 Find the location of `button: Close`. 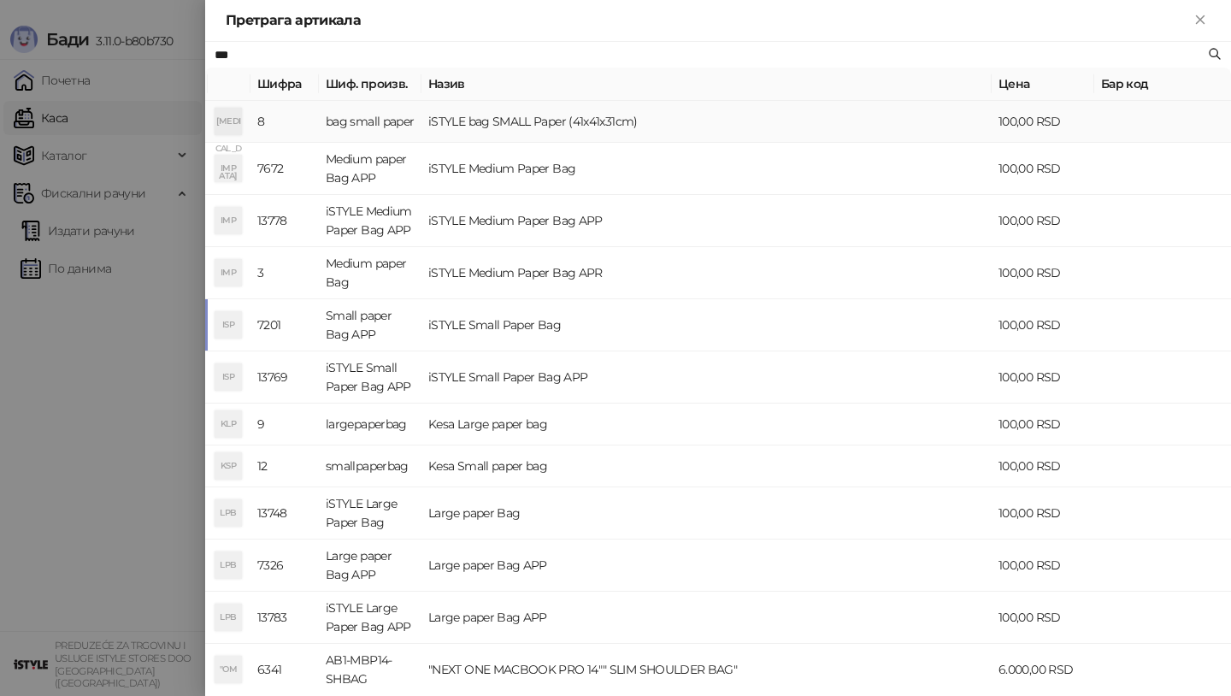

button: Close is located at coordinates (1200, 21).